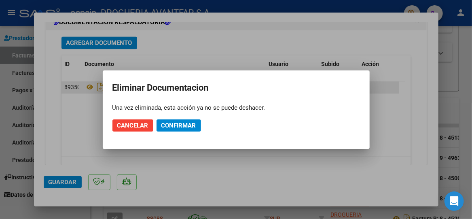  I want to click on button: Cancelar, so click(133, 125).